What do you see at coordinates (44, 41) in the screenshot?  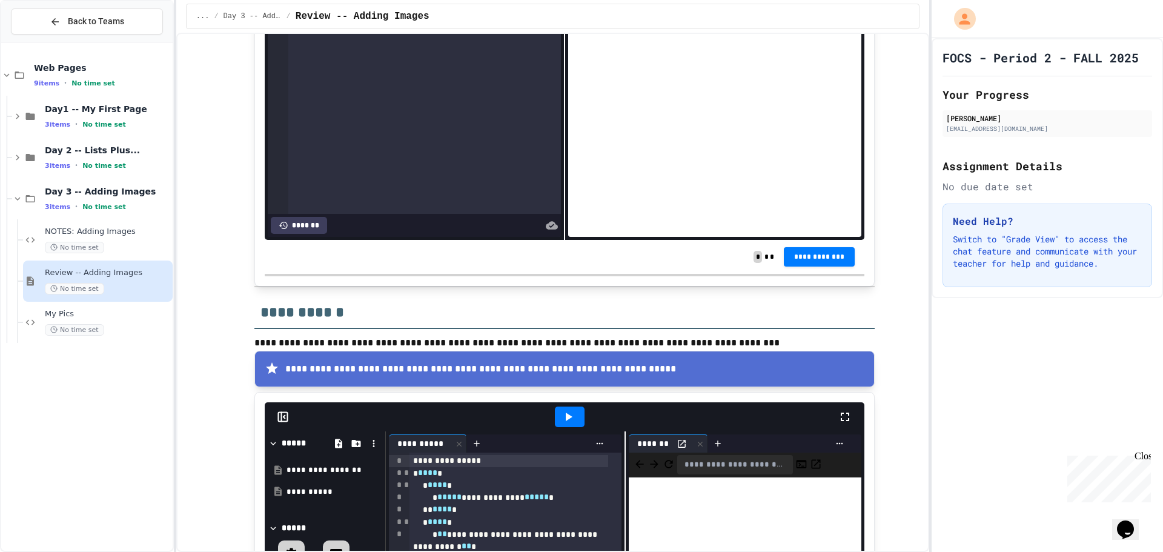 I see `div: Chat with us now!Close` at bounding box center [44, 41].